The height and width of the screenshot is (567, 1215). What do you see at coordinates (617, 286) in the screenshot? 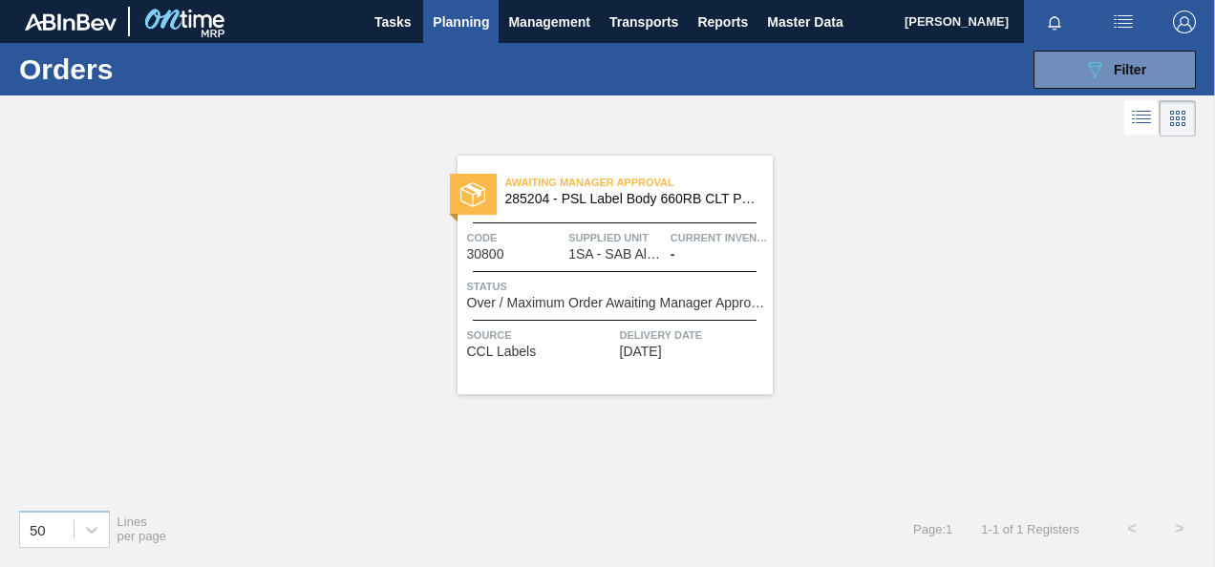
I see `span: Status` at bounding box center [617, 286].